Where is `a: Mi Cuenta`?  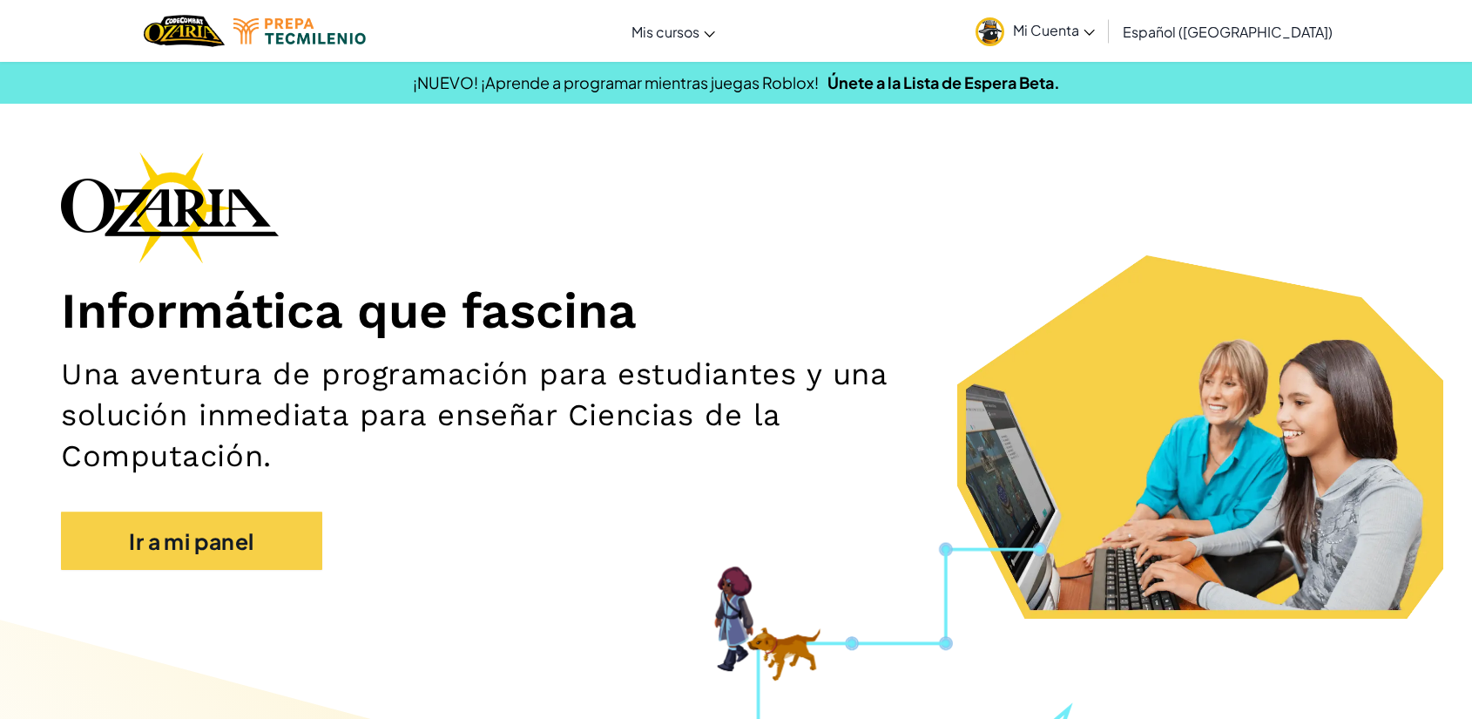
a: Mi Cuenta is located at coordinates (1035, 30).